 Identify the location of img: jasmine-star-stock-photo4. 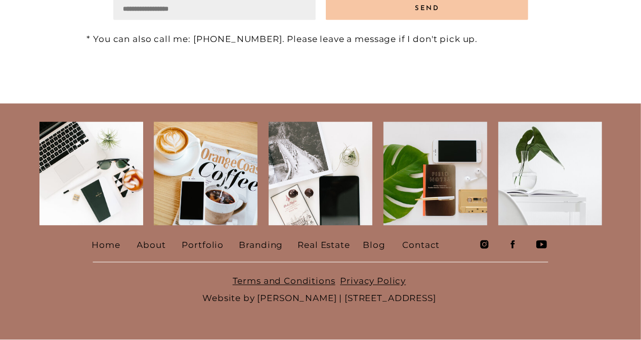
(435, 174).